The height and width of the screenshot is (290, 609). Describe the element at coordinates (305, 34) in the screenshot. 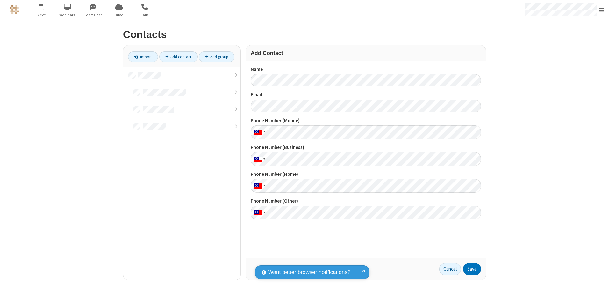

I see `h2: Contacts` at that location.